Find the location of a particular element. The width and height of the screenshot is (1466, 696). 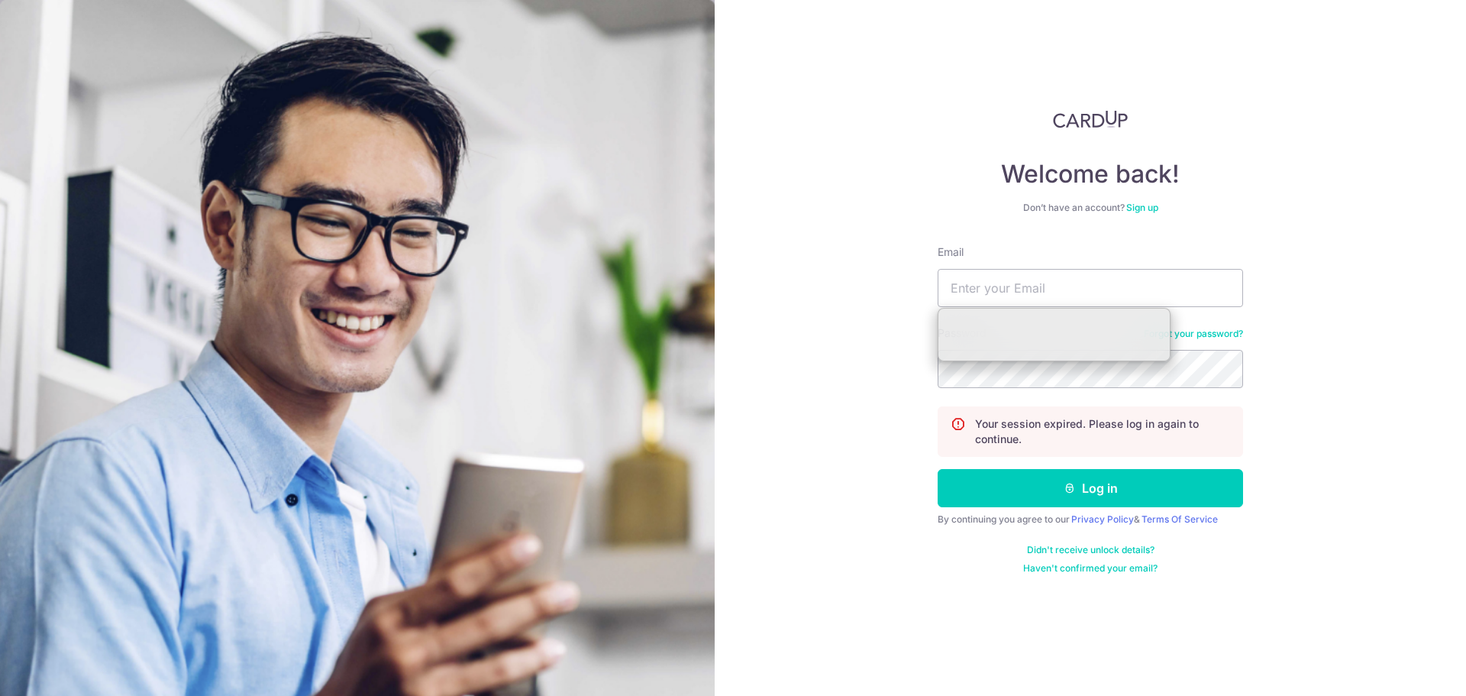

button: Log in is located at coordinates (1090, 488).